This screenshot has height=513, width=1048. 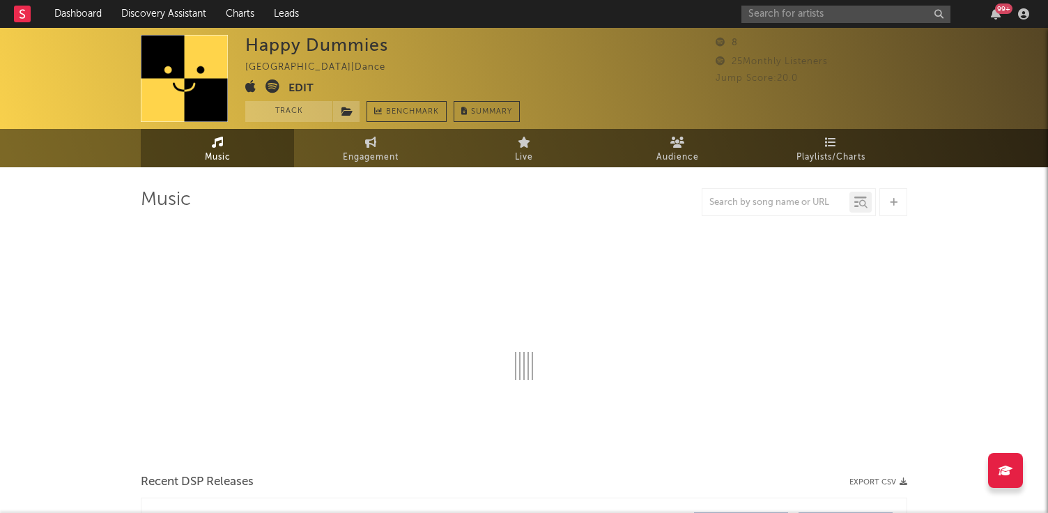 What do you see at coordinates (878, 482) in the screenshot?
I see `button: Export CSV` at bounding box center [878, 482].